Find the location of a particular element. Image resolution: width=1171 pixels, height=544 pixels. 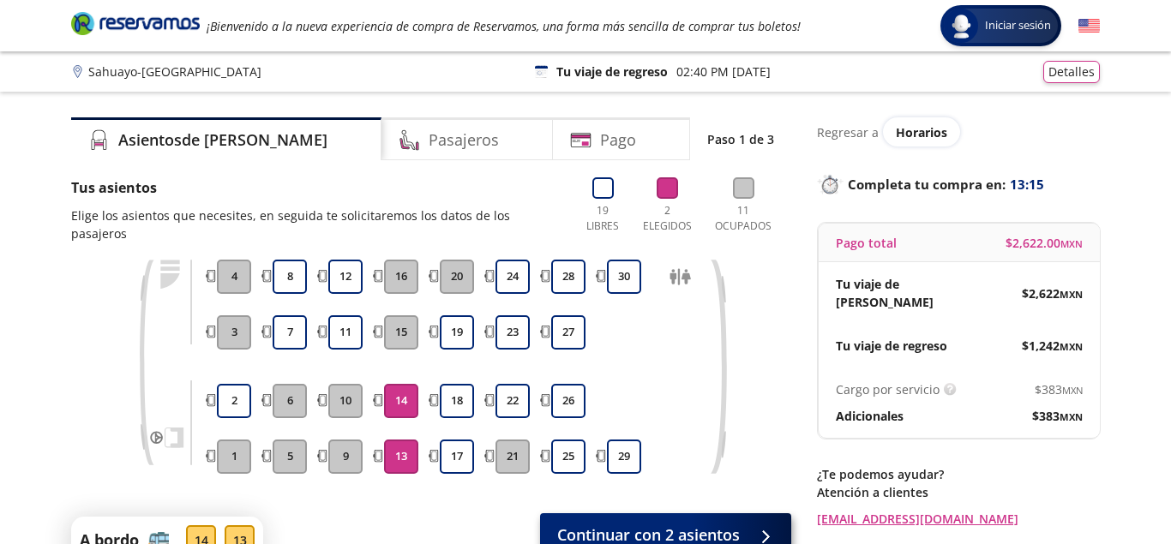

span: $ 2,622 is located at coordinates (1052, 293).